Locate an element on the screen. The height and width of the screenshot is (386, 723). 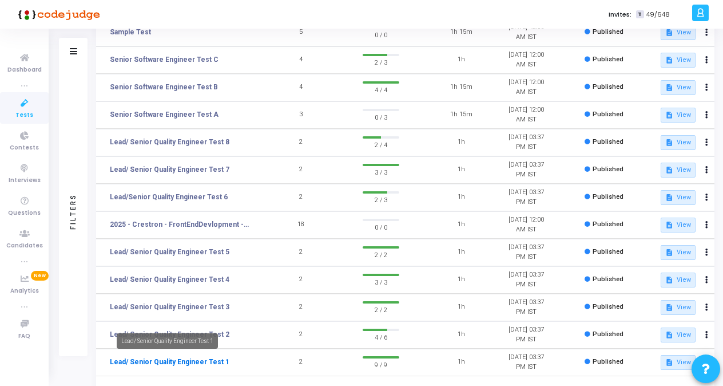
div: Lead/ Senior Quality Engineer Test 1 is located at coordinates (167, 340).